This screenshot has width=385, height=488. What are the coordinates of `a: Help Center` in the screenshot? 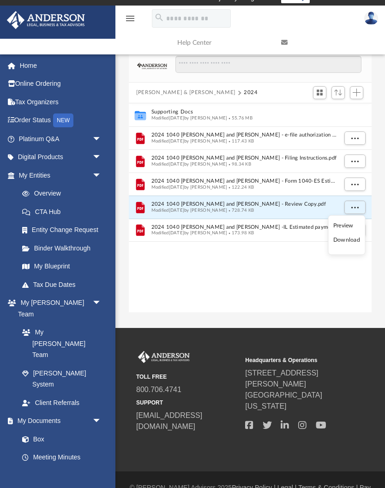 It's located at (222, 42).